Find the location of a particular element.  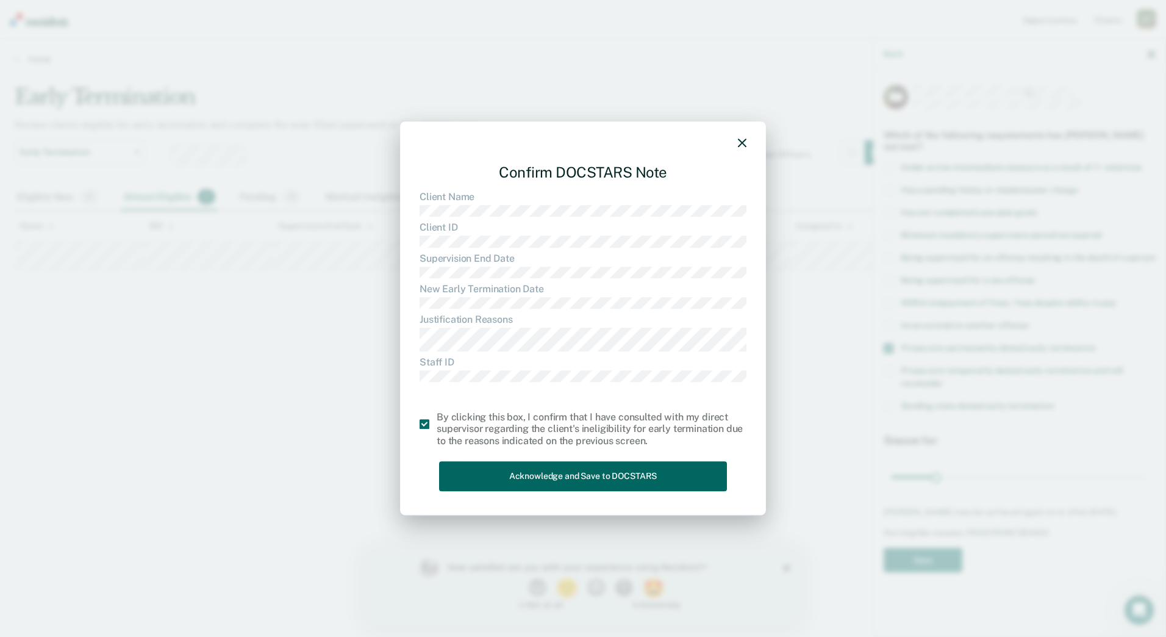

div: 5 - Extremely is located at coordinates (325, 59).